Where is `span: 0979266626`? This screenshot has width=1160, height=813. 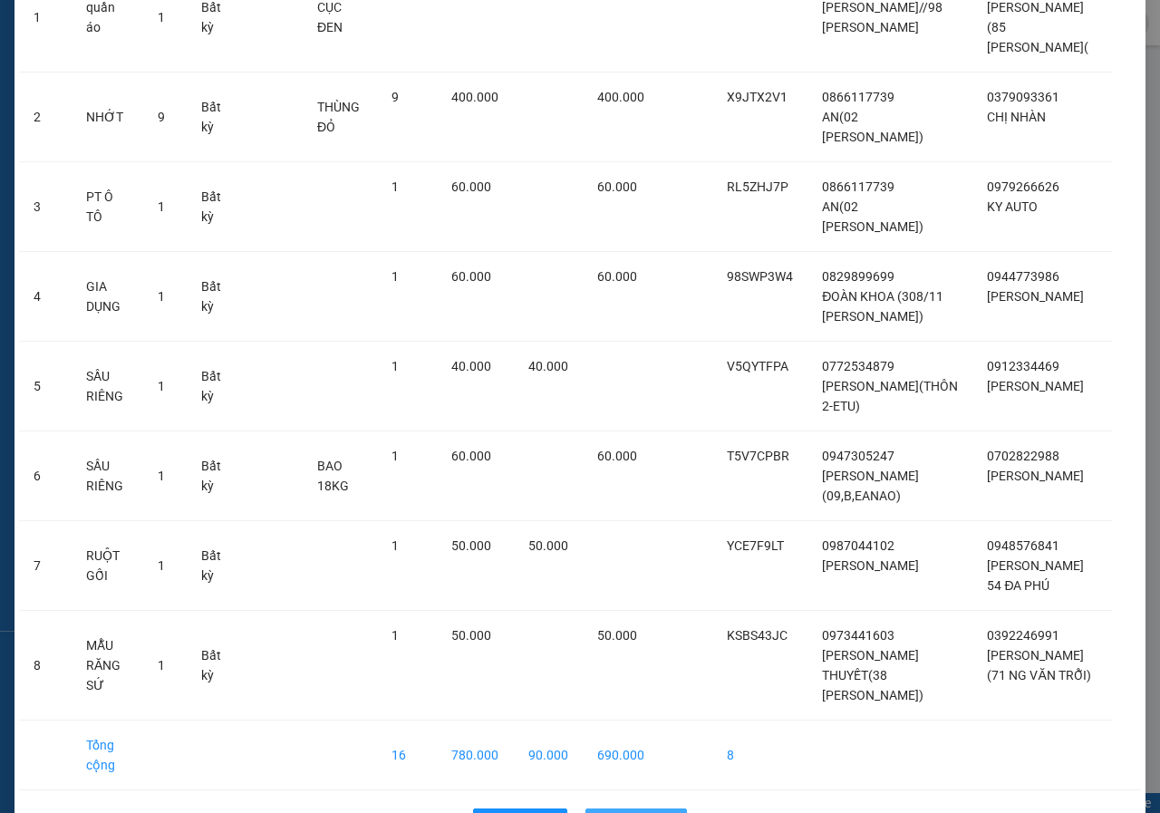
span: 0979266626 is located at coordinates (1023, 187).